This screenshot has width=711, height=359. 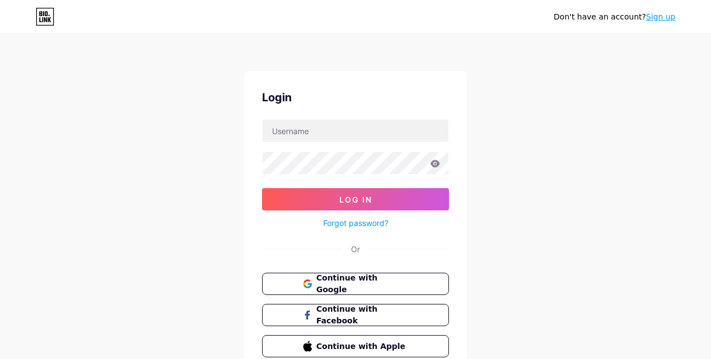 I want to click on div: Don't have an account?, so click(x=615, y=17).